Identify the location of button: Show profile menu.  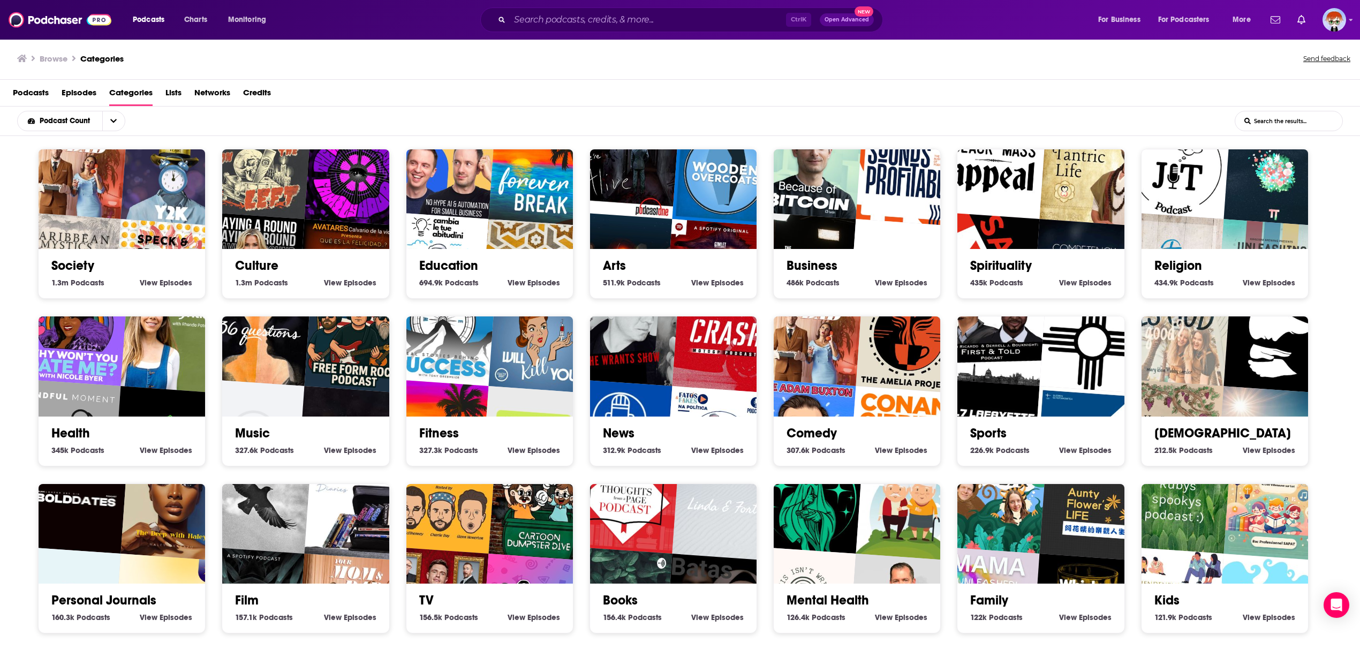
(1335, 20).